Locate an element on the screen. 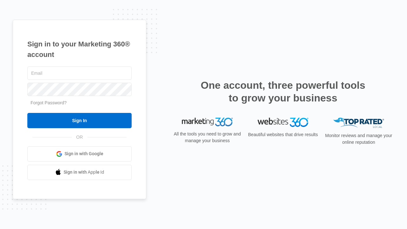  span: OR is located at coordinates (80, 137).